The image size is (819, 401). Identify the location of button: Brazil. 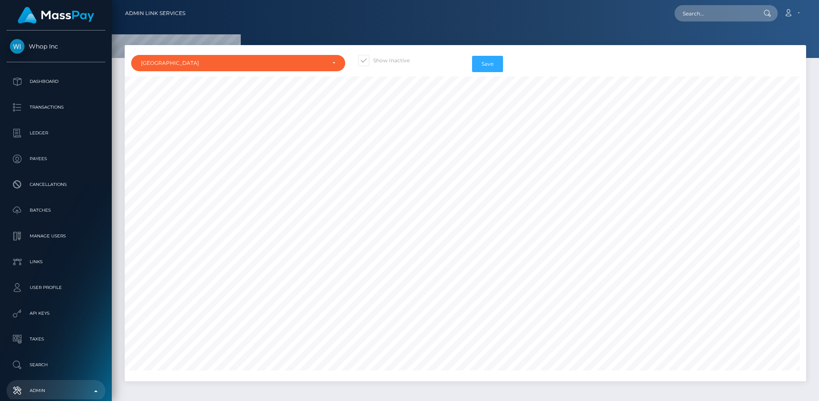
(238, 63).